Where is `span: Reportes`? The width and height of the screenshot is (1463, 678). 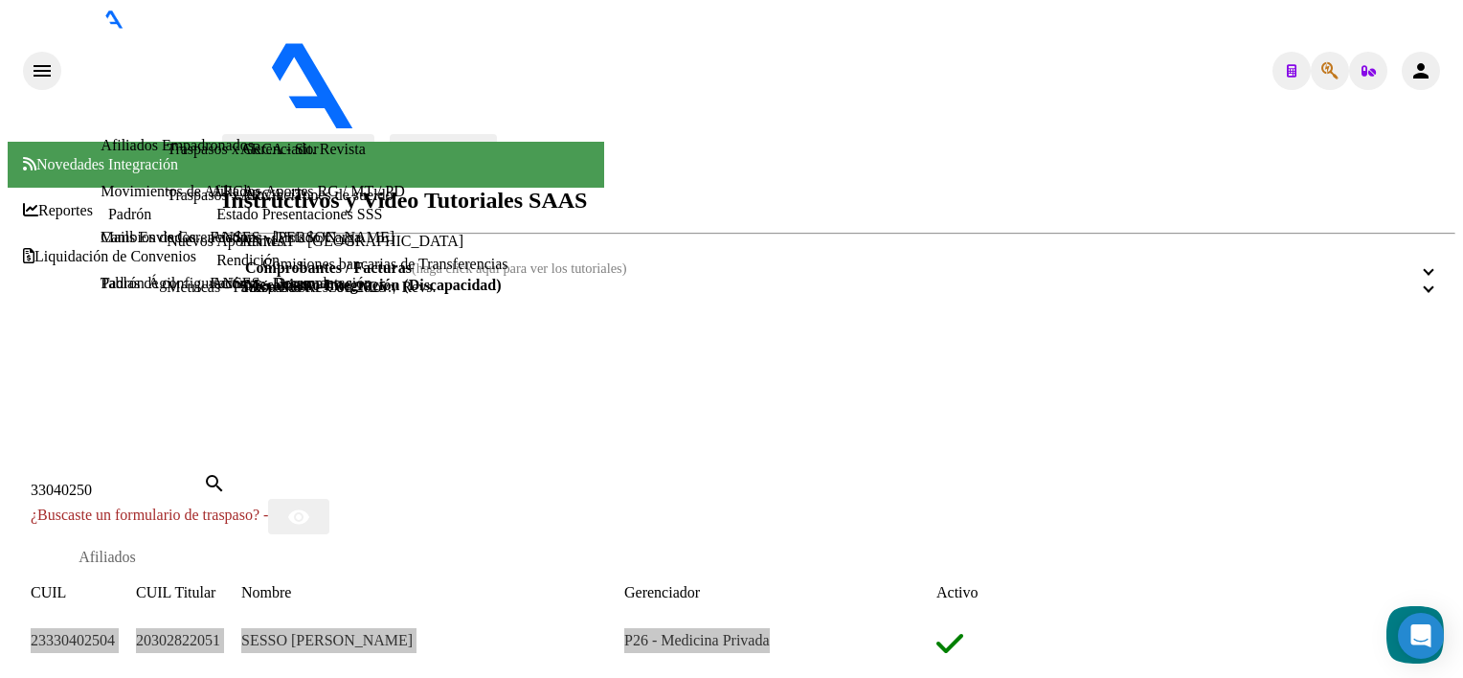
span: Reportes is located at coordinates (57, 211).